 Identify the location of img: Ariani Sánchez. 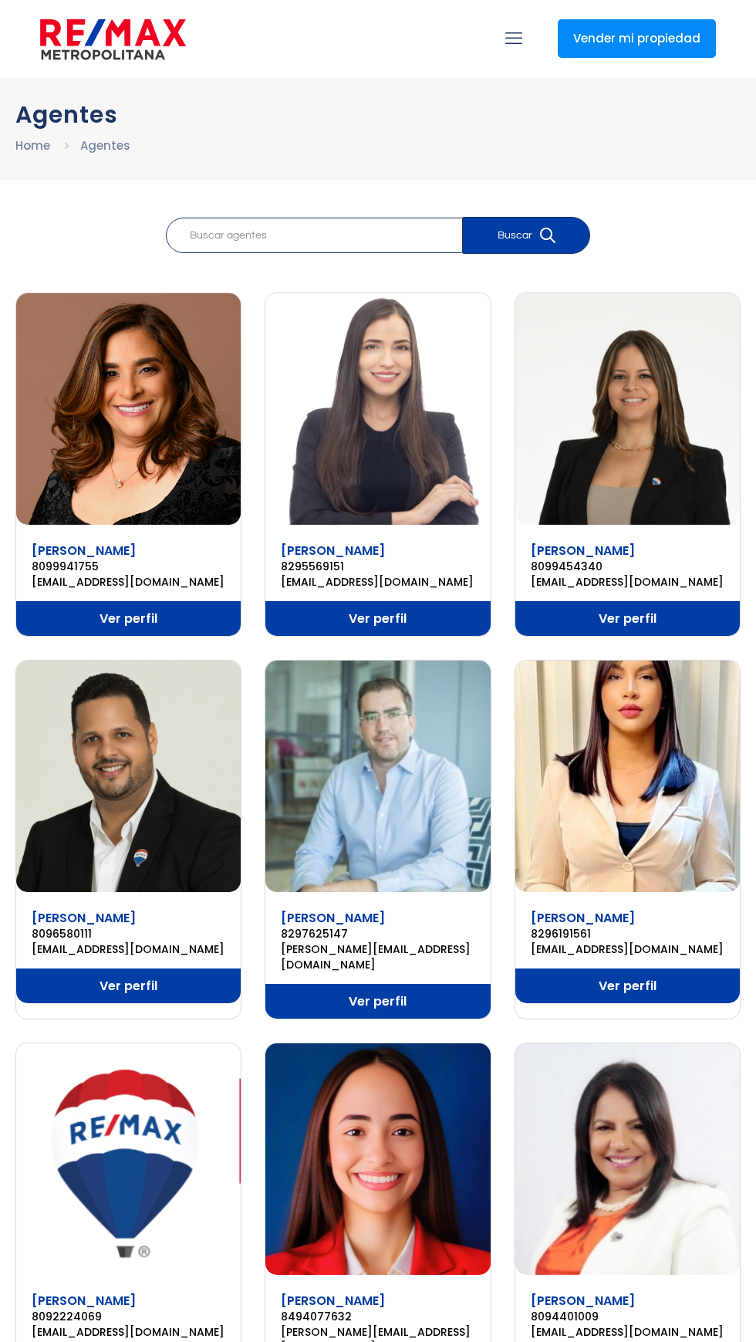
(627, 409).